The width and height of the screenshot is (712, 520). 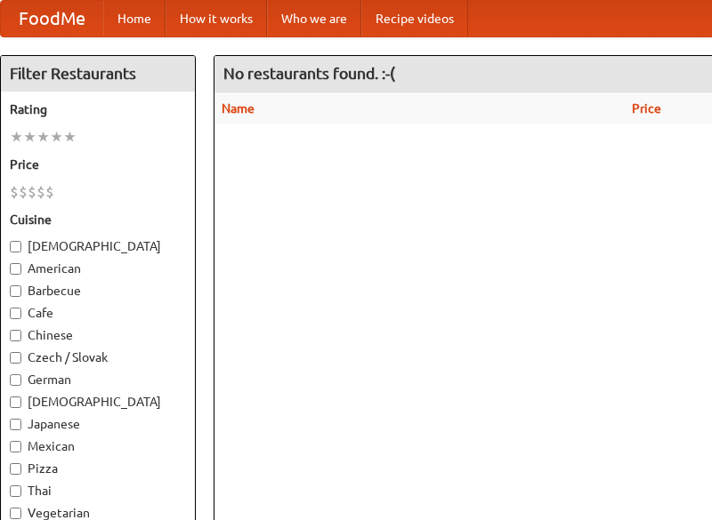 I want to click on label: Pizza, so click(x=98, y=469).